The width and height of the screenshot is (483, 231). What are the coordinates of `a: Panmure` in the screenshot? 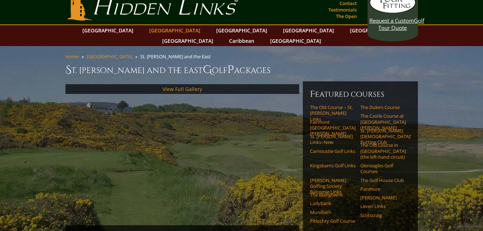 It's located at (383, 189).